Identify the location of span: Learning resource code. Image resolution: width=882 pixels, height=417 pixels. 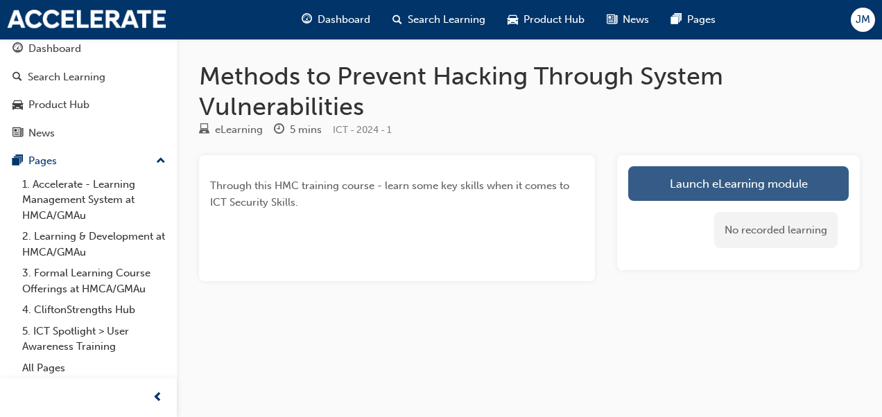
(362, 130).